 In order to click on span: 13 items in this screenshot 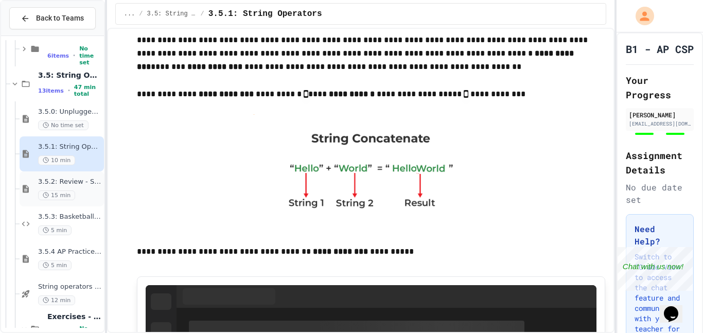, I will do `click(51, 91)`.